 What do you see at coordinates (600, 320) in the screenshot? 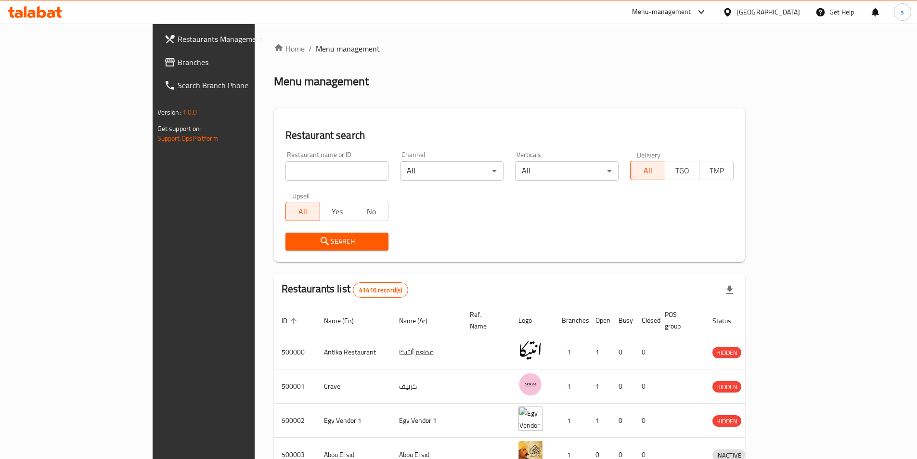
I see `th: Open` at bounding box center [600, 320].